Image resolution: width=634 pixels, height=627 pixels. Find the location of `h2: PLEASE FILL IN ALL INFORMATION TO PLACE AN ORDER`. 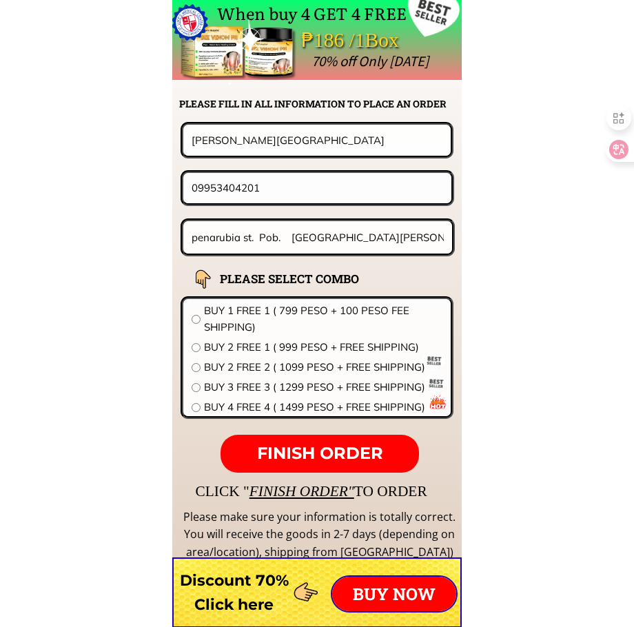

h2: PLEASE FILL IN ALL INFORMATION TO PLACE AN ORDER is located at coordinates (320, 104).